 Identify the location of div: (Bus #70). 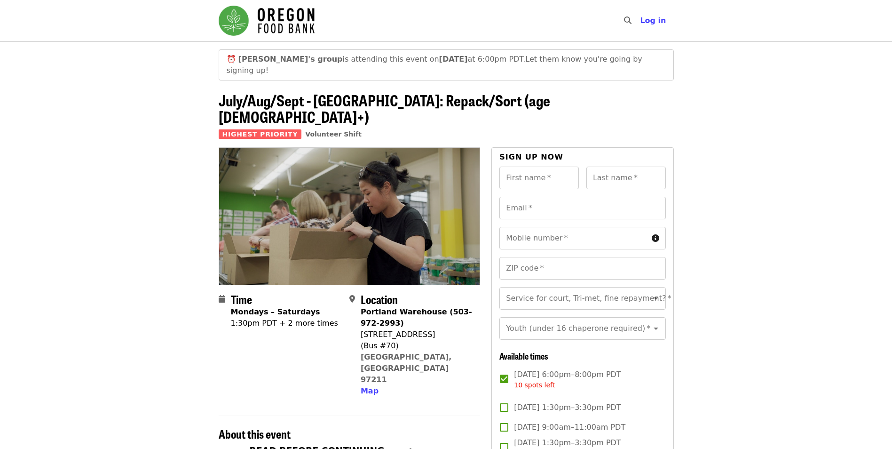
(417, 346).